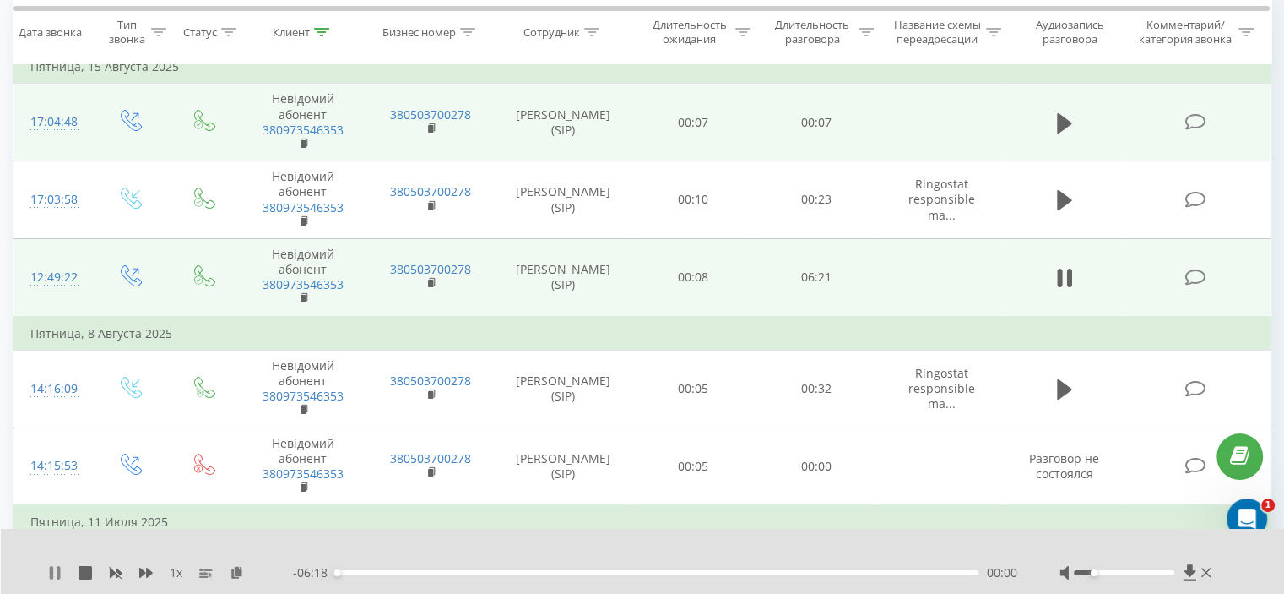 Image resolution: width=1284 pixels, height=594 pixels. Describe the element at coordinates (693, 277) in the screenshot. I see `td: 00:08` at that location.